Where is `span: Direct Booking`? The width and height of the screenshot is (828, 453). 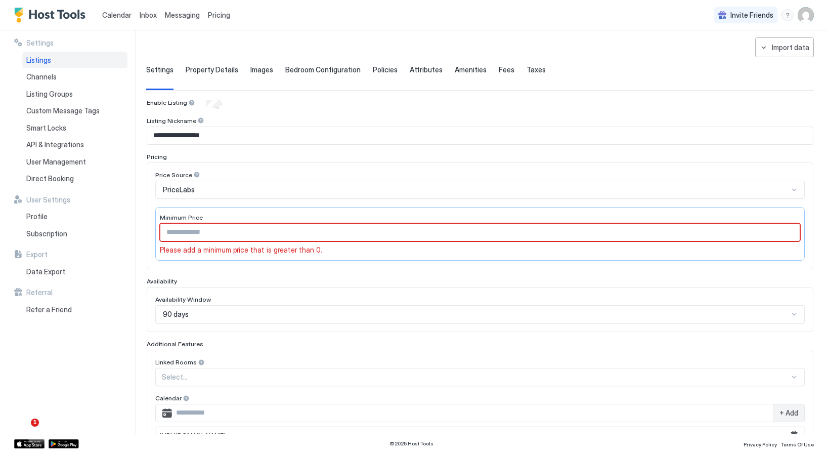
span: Direct Booking is located at coordinates (50, 179).